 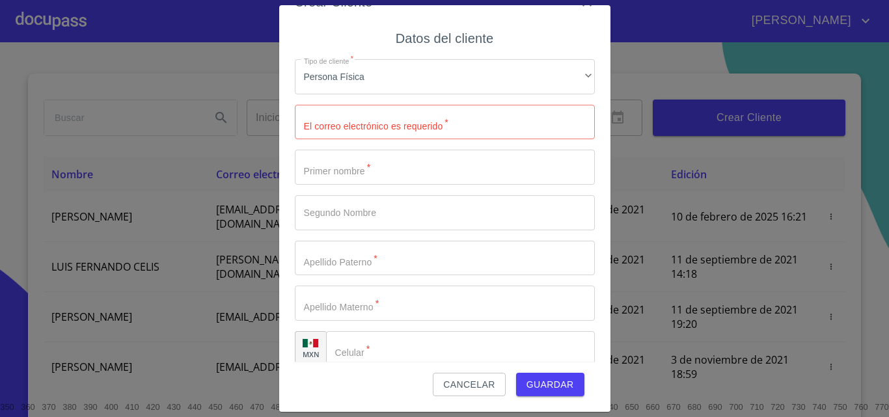 I want to click on p: MXN, so click(x=311, y=354).